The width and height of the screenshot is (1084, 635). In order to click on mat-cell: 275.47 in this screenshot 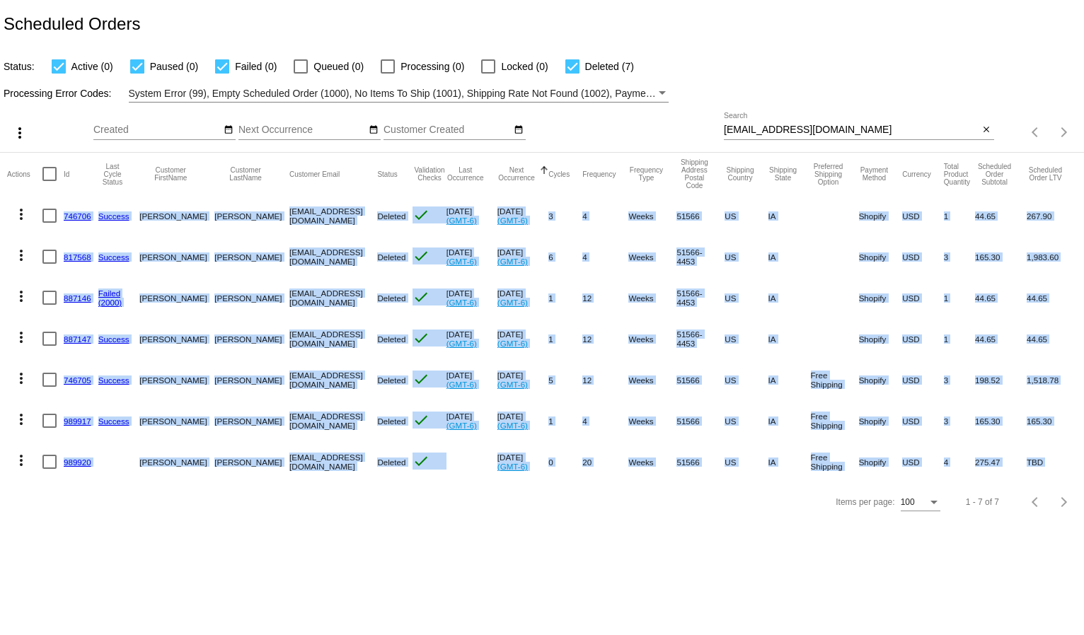, I will do `click(1000, 462)`.